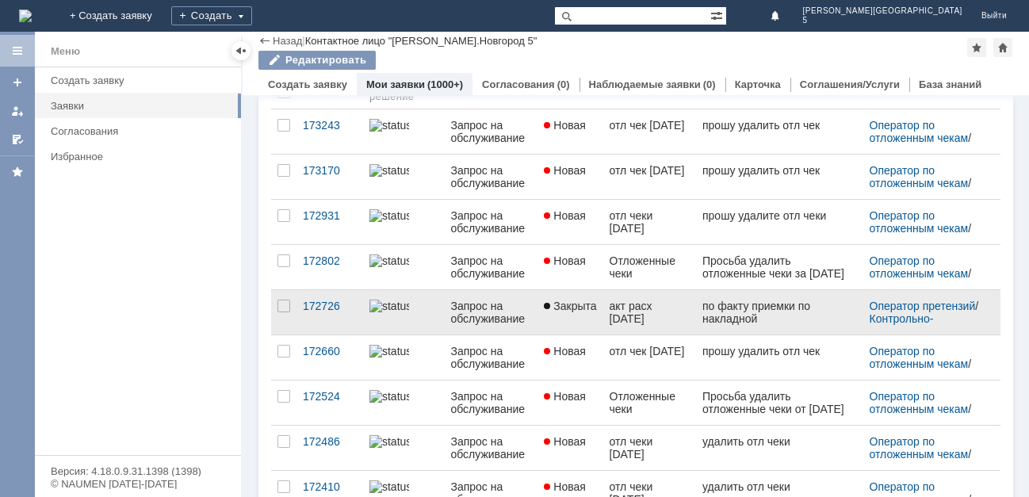 Image resolution: width=1029 pixels, height=497 pixels. I want to click on div: 172410, so click(330, 487).